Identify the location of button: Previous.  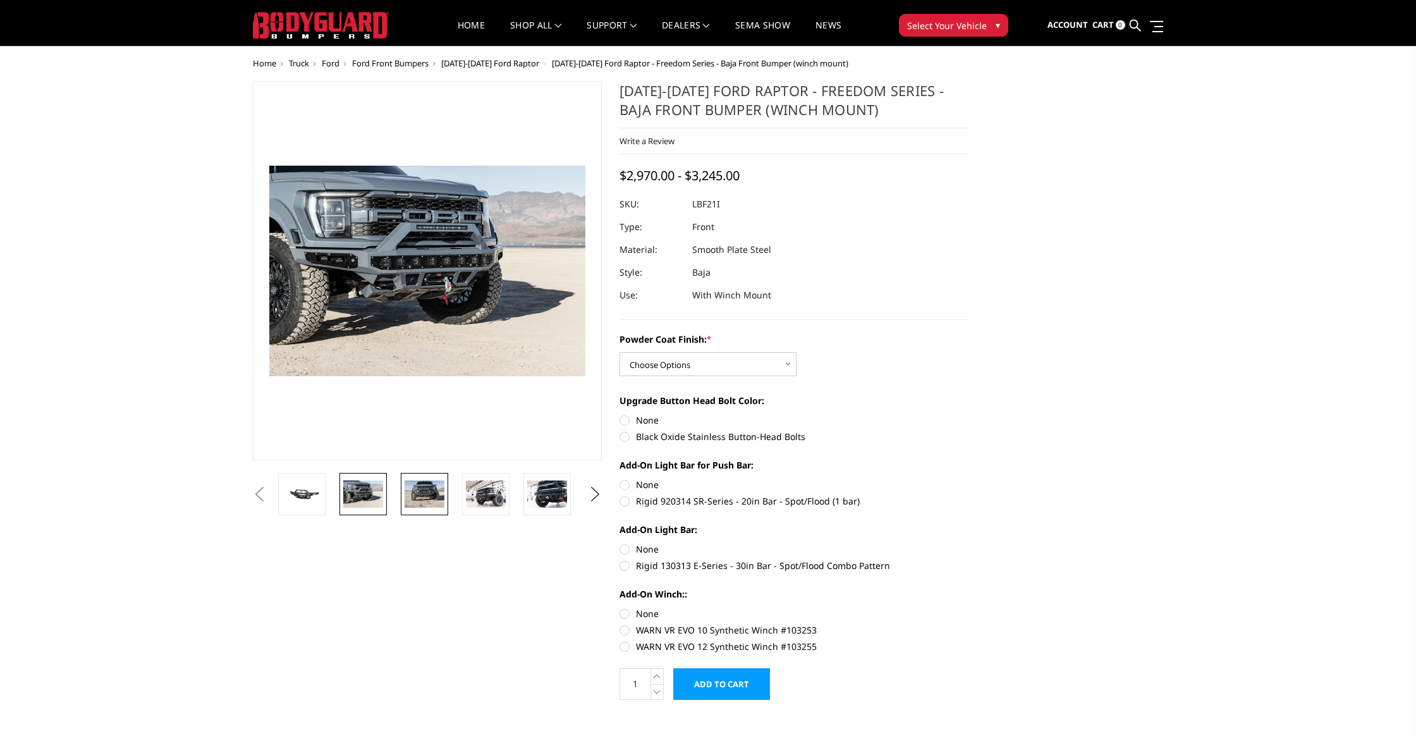
(259, 494).